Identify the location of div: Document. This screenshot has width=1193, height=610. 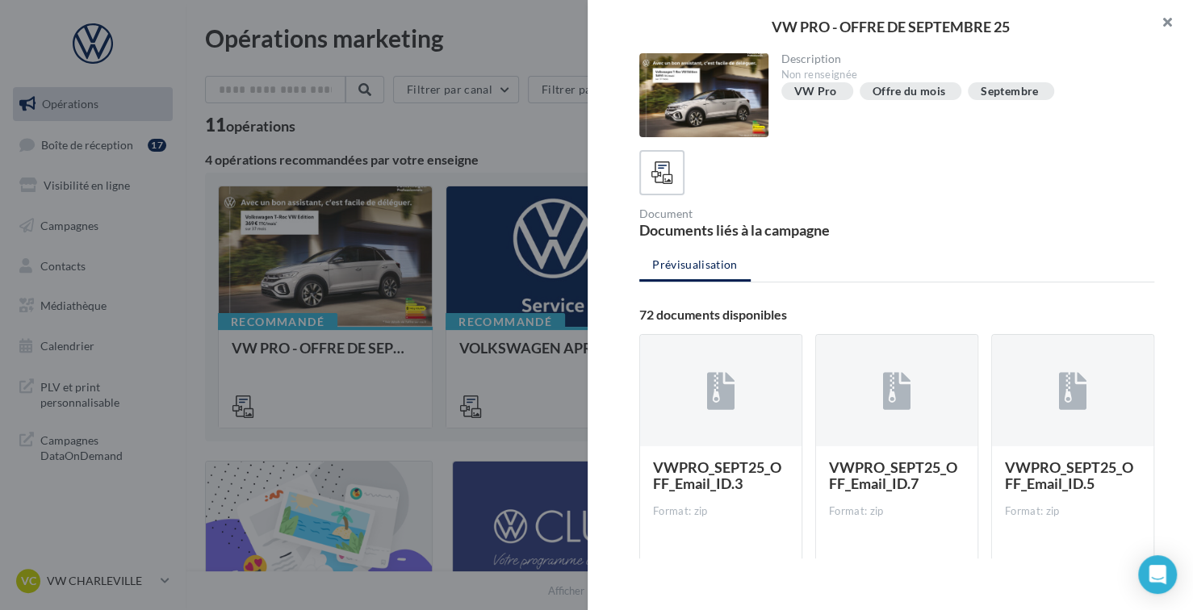
(764, 214).